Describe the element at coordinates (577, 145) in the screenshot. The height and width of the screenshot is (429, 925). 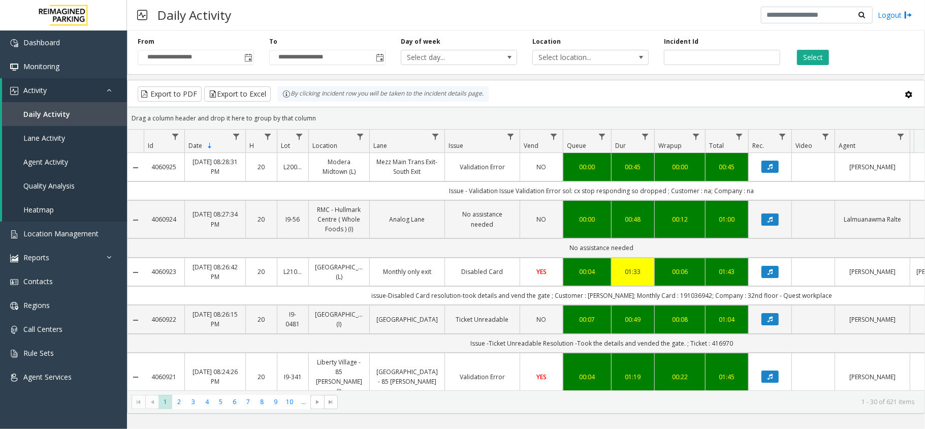
I see `span: Queue` at that location.